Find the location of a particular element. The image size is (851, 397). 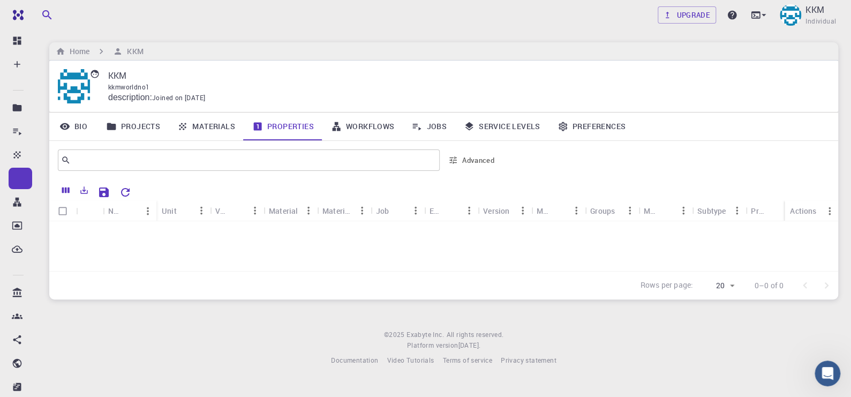

h6: Home is located at coordinates (77, 51).